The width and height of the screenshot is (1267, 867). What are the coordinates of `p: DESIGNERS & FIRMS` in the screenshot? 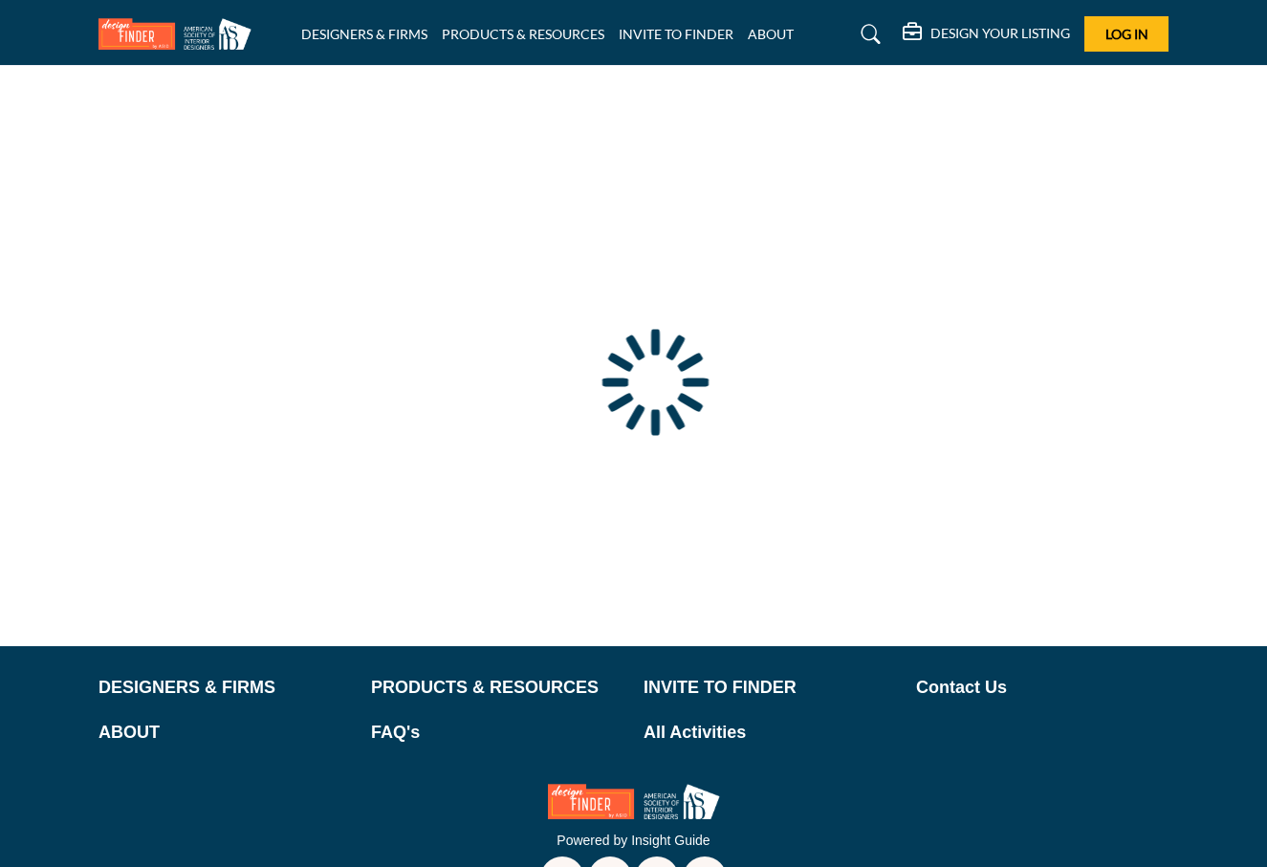 It's located at (225, 687).